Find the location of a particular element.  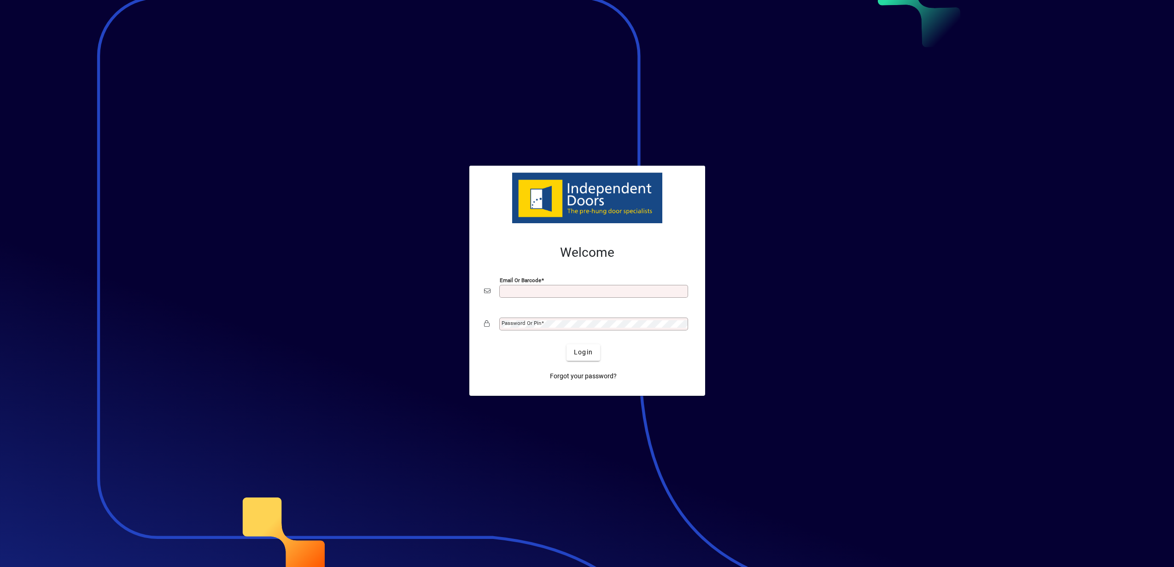

mat-label: Email or Barcode is located at coordinates (520, 280).